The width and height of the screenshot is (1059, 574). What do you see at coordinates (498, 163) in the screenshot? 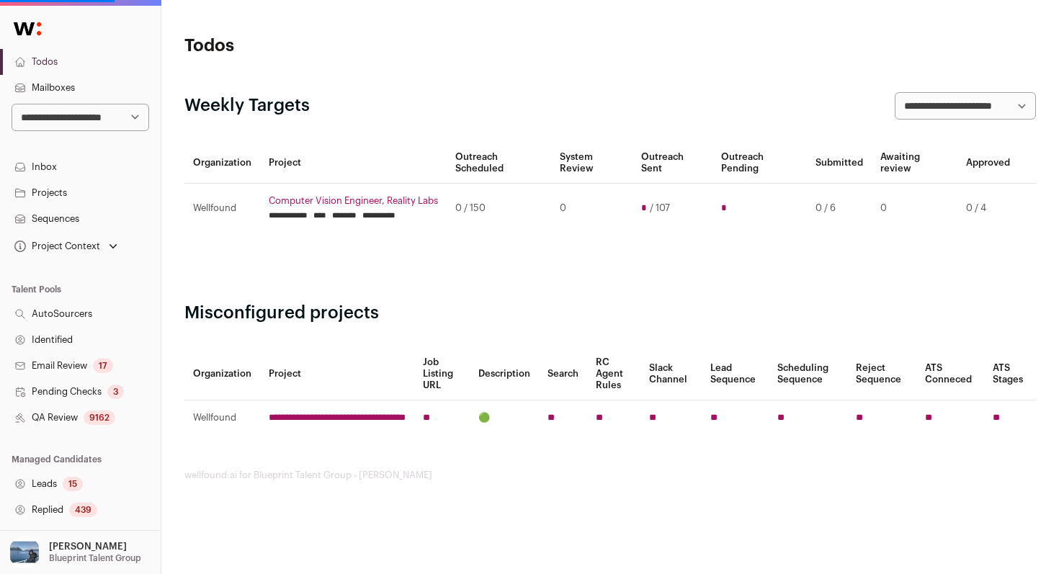
I see `th: Outreach Scheduled` at bounding box center [498, 163].